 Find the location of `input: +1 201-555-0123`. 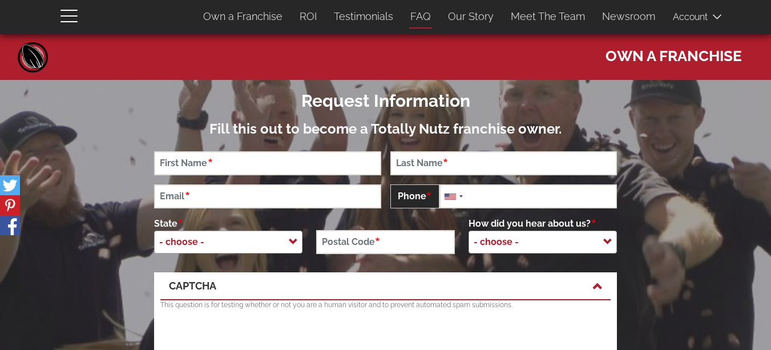

input: +1 201-555-0123 is located at coordinates (528, 196).